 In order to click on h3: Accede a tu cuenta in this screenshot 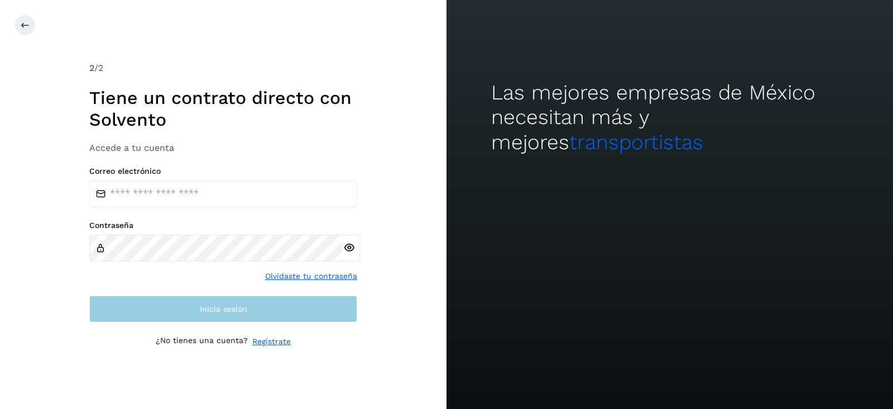, I will do `click(223, 147)`.